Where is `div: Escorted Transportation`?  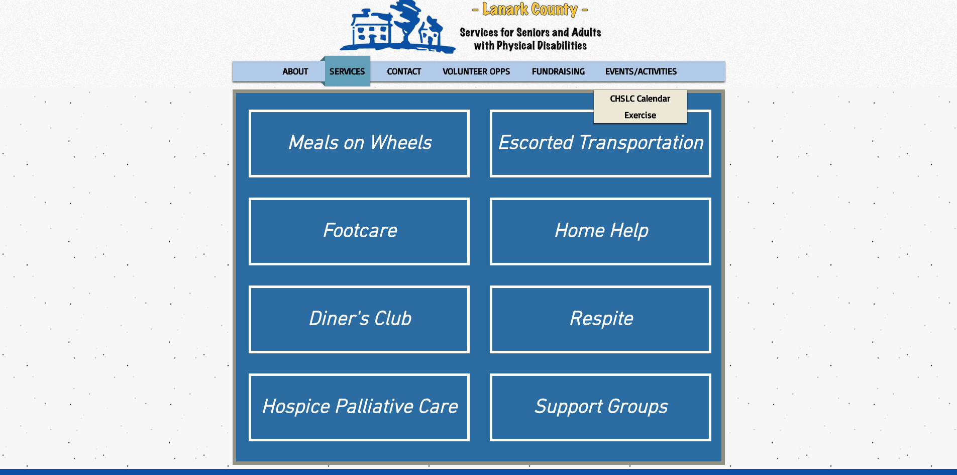
div: Escorted Transportation is located at coordinates (600, 144).